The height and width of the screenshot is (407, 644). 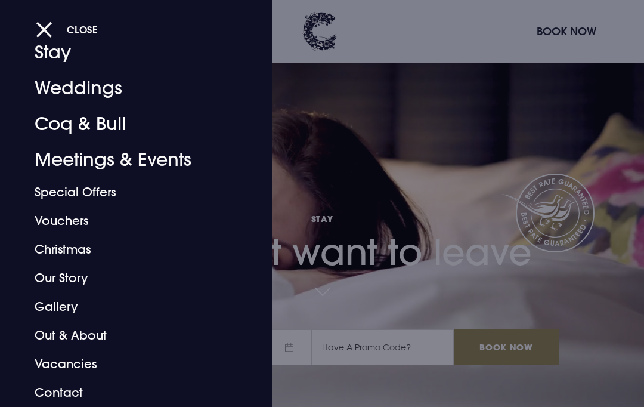 What do you see at coordinates (128, 192) in the screenshot?
I see `a: Special Offers` at bounding box center [128, 192].